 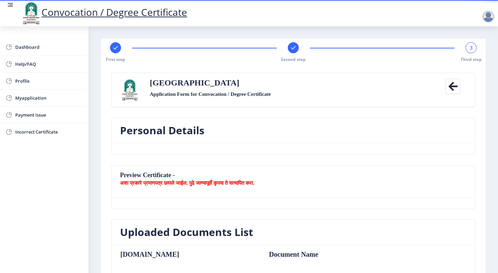 I want to click on span: Help/FAQ, so click(x=49, y=64).